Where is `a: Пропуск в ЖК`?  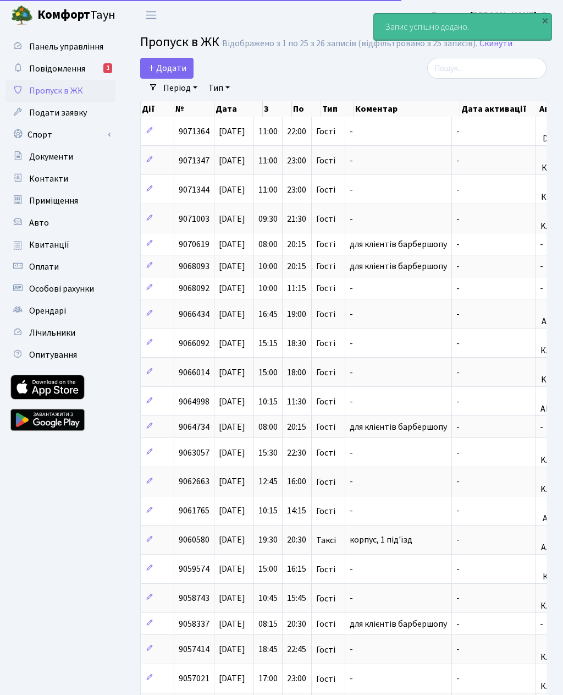 a: Пропуск в ЖК is located at coordinates (61, 91).